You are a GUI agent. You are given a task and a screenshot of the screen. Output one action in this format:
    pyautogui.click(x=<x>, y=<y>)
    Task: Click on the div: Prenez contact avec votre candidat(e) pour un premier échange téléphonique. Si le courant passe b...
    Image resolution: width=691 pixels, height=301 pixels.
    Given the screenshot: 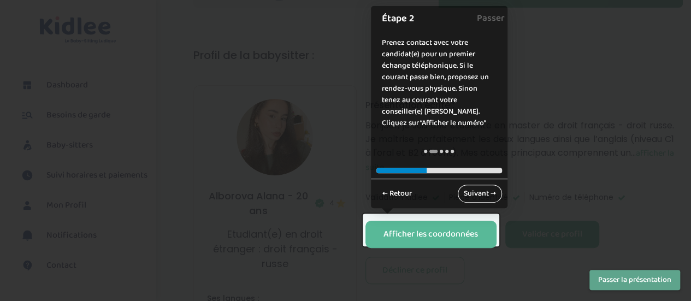 What is the action you would take?
    pyautogui.click(x=439, y=83)
    